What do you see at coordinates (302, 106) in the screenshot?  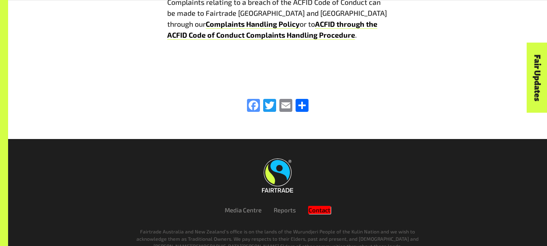 I see `a: Share` at bounding box center [302, 106].